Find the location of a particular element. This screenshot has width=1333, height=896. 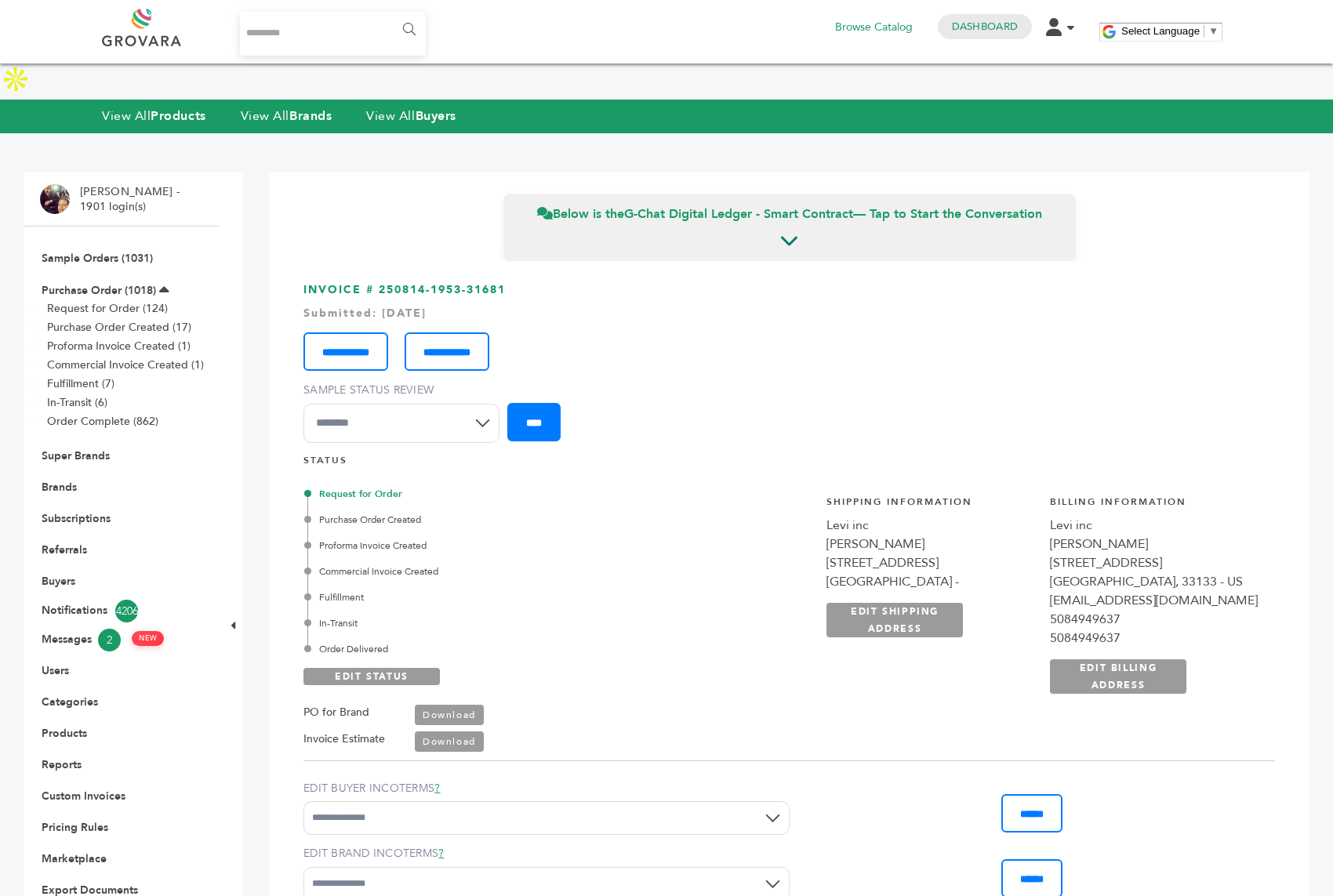

a: View AllBuyers is located at coordinates (411, 116).